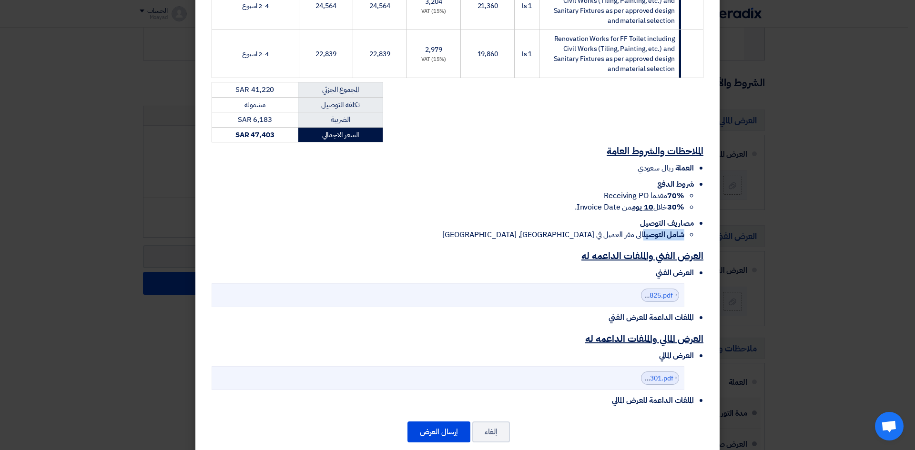 Image resolution: width=915 pixels, height=450 pixels. What do you see at coordinates (255, 120) in the screenshot?
I see `span: SAR 6,183` at bounding box center [255, 120].